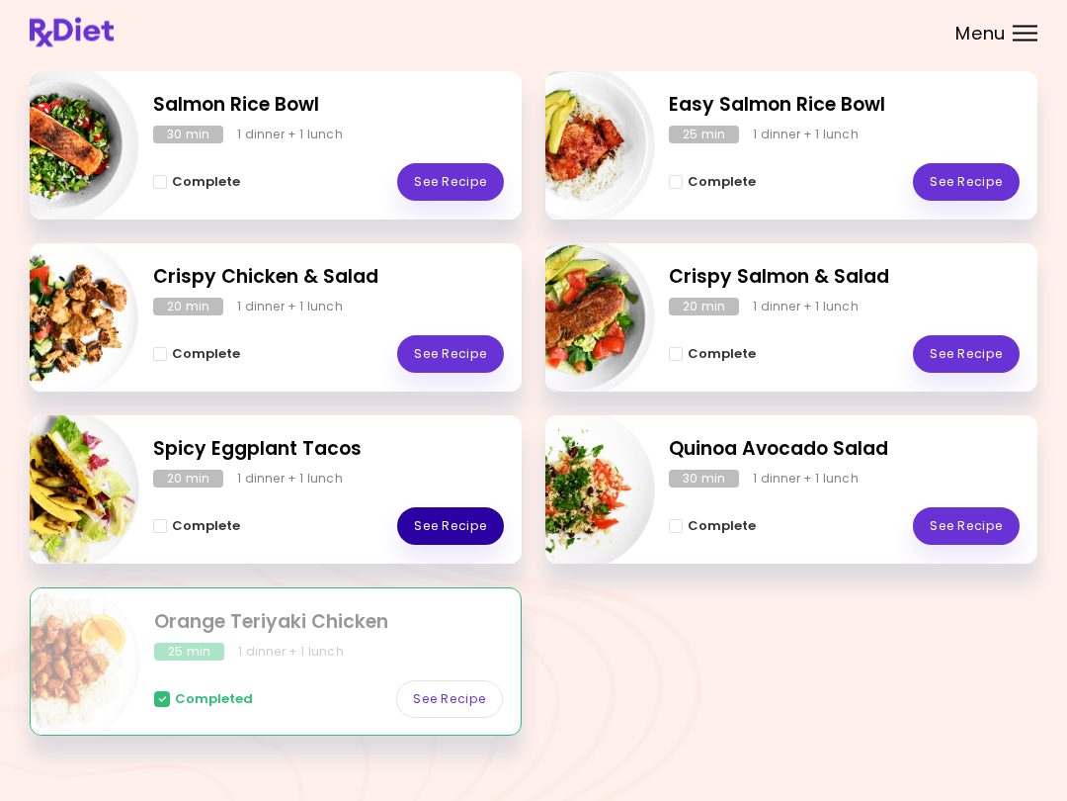 This screenshot has height=801, width=1067. I want to click on span: Menu, so click(980, 34).